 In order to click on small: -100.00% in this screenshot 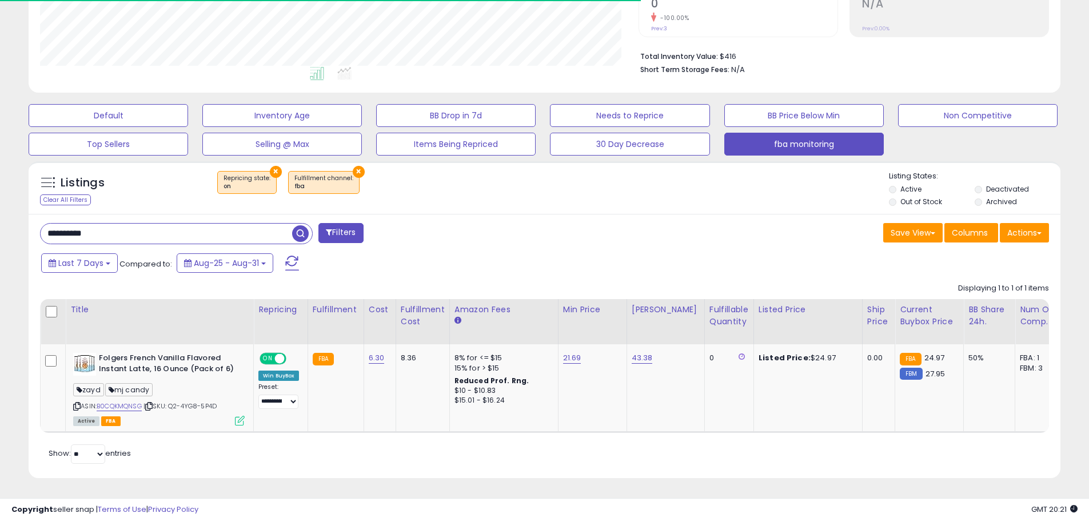, I will do `click(673, 18)`.